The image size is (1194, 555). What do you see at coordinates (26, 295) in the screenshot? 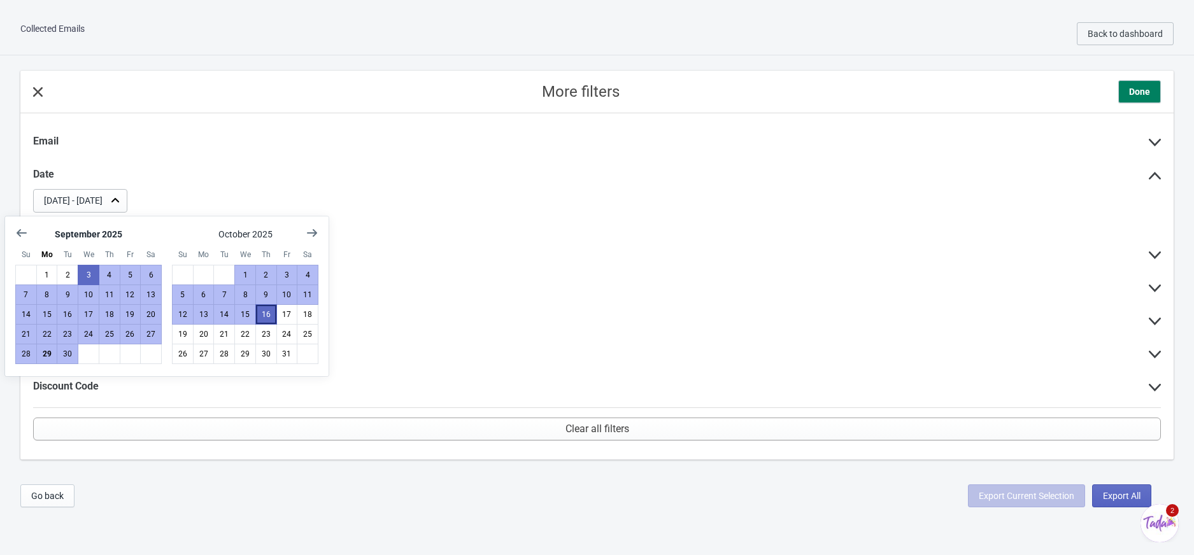
I see `button: September 7 2025` at bounding box center [26, 295].